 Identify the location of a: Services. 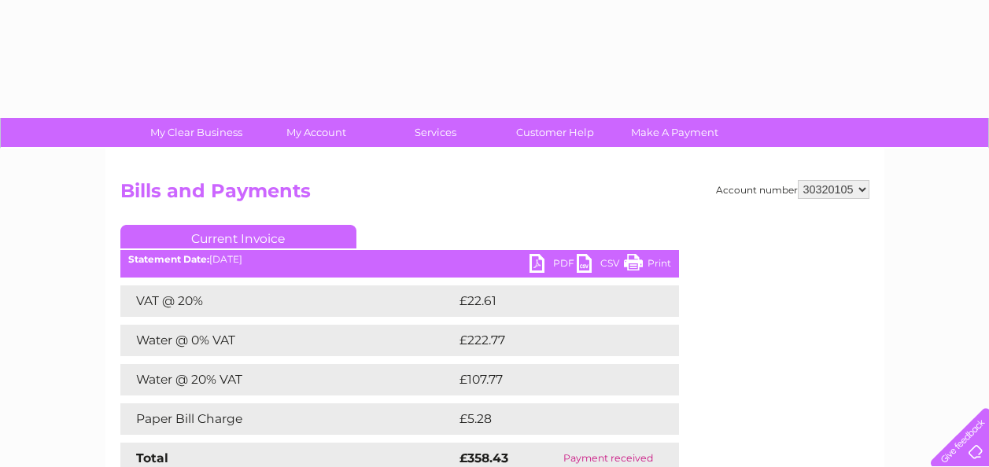
(435, 132).